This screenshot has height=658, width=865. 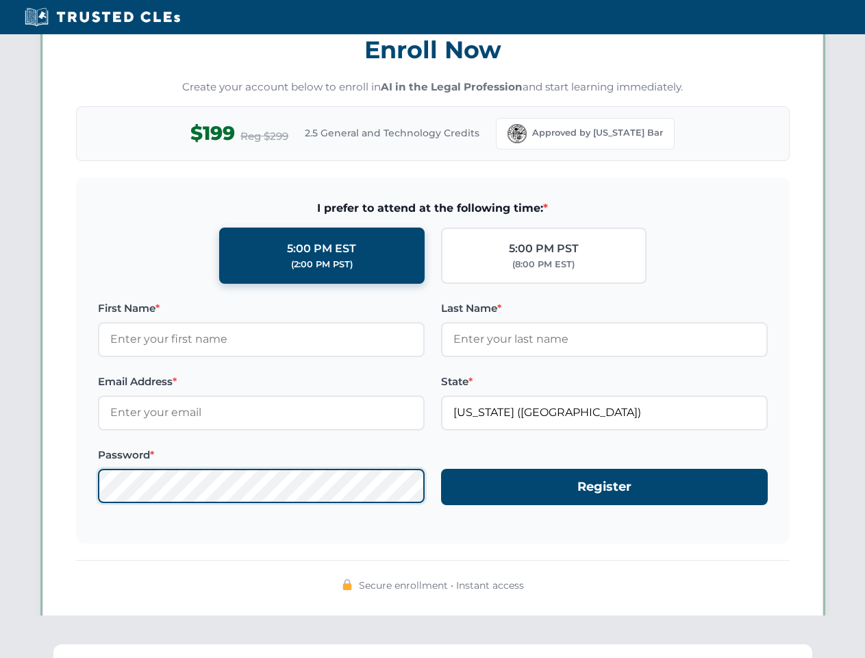 What do you see at coordinates (261, 455) in the screenshot?
I see `label: Password` at bounding box center [261, 455].